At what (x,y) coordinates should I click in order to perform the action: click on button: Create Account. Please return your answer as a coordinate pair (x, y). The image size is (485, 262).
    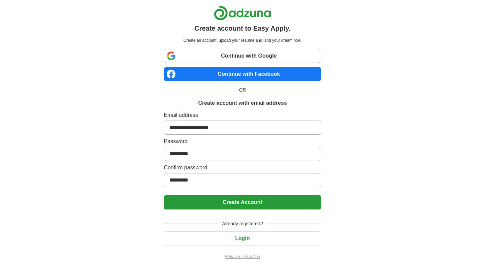
    Looking at the image, I should click on (242, 202).